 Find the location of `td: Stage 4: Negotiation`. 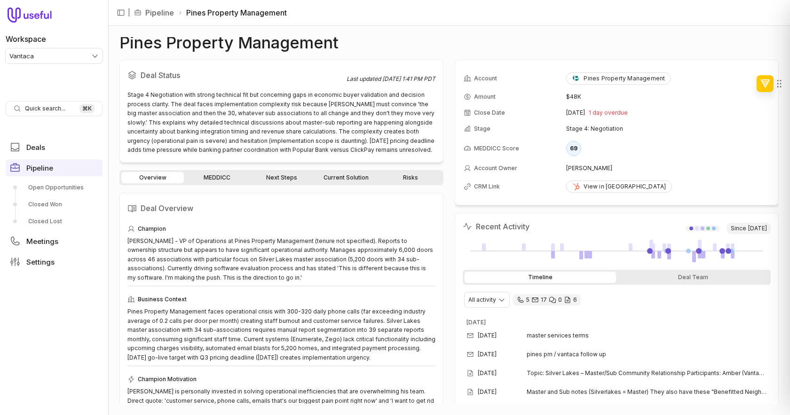

td: Stage 4: Negotiation is located at coordinates (668, 129).